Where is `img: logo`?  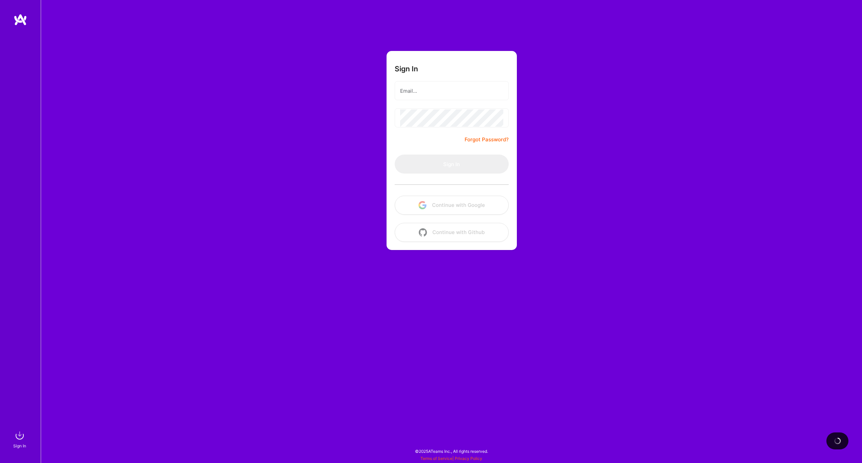 img: logo is located at coordinates (20, 20).